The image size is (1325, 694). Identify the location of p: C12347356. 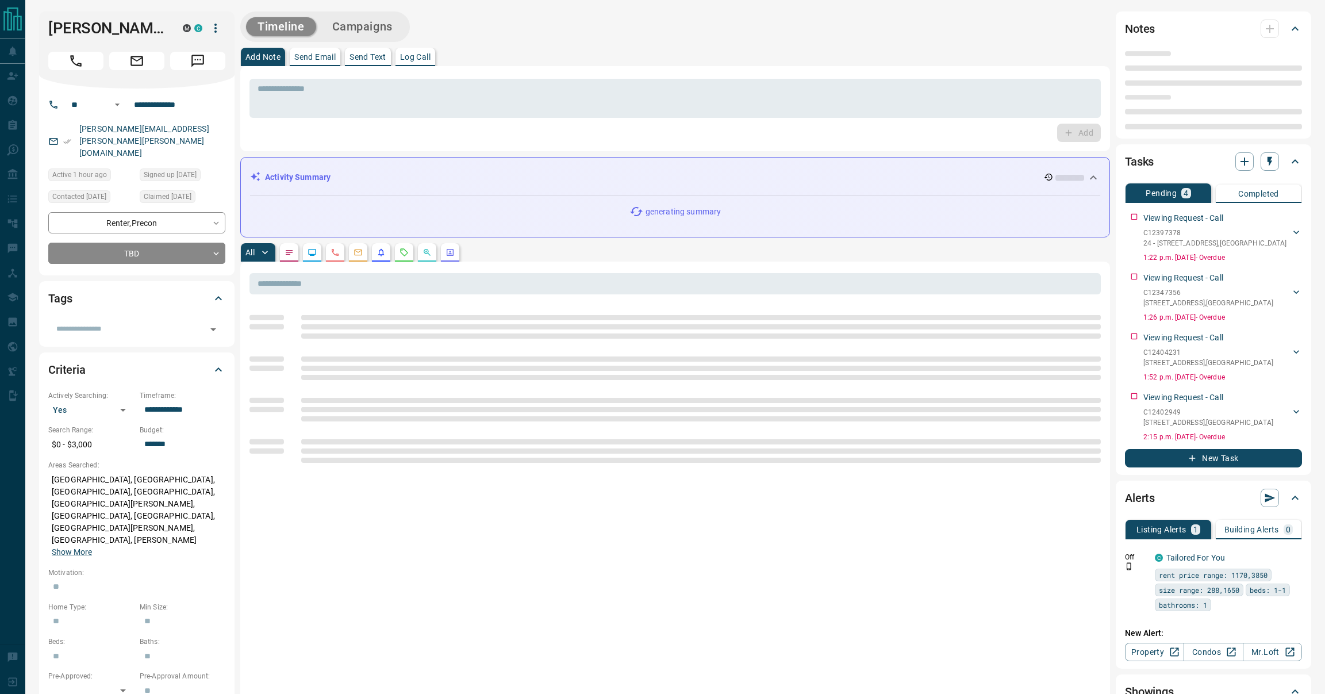
(1208, 293).